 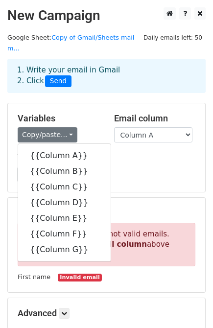 What do you see at coordinates (48, 135) in the screenshot?
I see `a: Copy/paste...` at bounding box center [48, 135].